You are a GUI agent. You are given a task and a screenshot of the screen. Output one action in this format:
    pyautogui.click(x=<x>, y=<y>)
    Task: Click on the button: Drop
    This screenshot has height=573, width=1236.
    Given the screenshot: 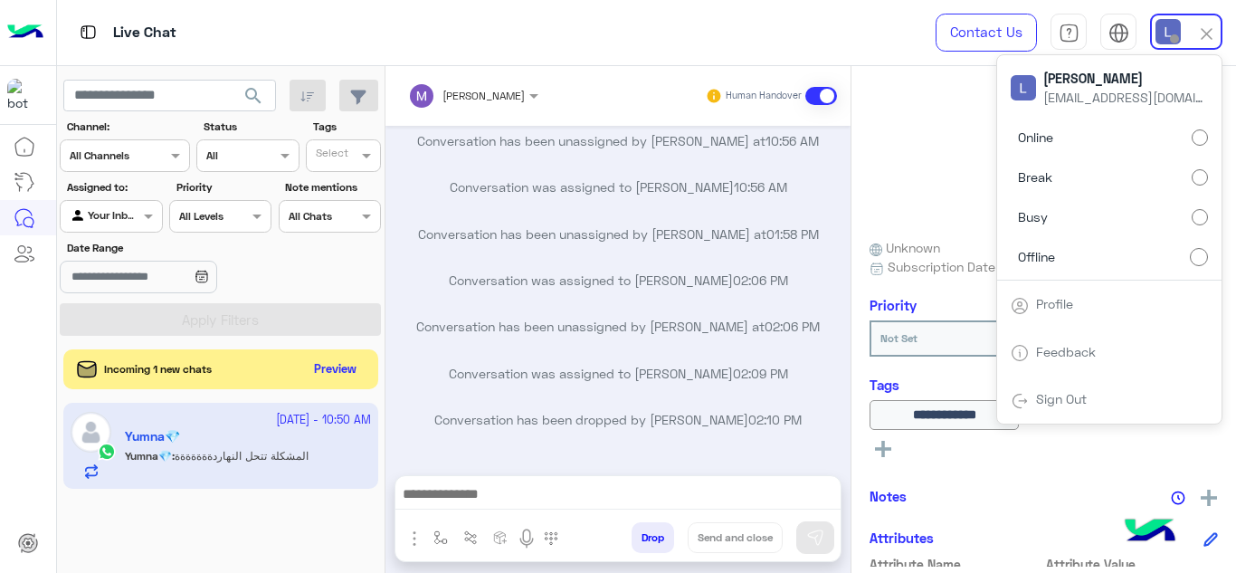 What is the action you would take?
    pyautogui.click(x=653, y=538)
    